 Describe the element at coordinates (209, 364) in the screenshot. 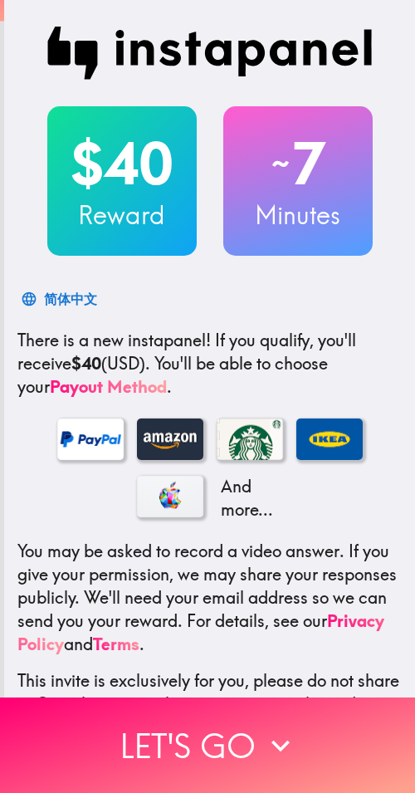

I see `p: If you qualify, you'll receive (USD) . You'll be able to choose your .` at that location.